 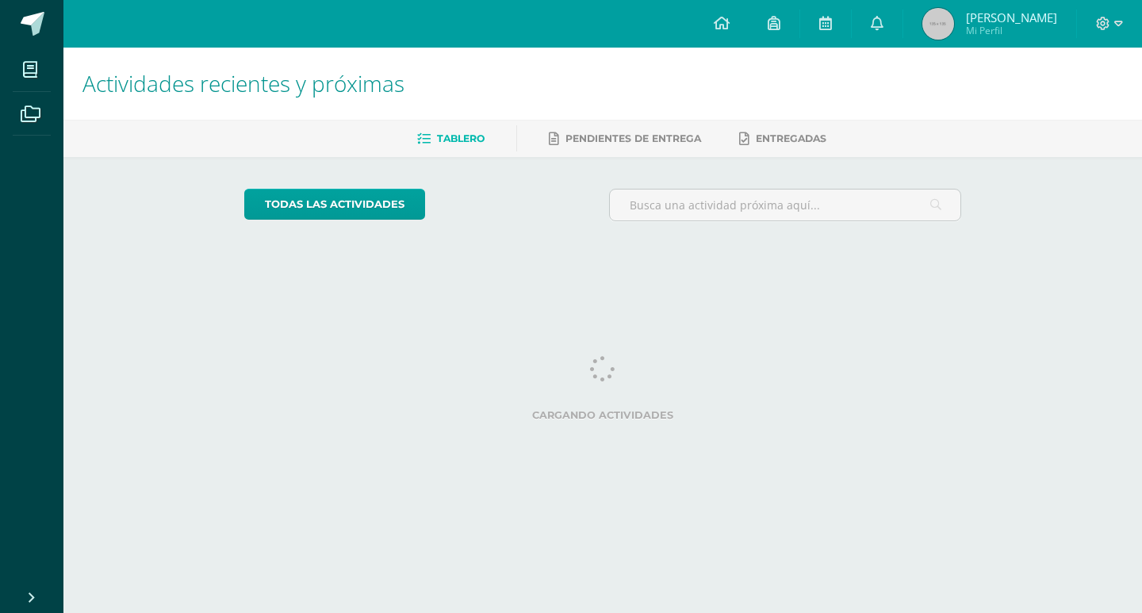 I want to click on label: Cargando actividades, so click(x=603, y=415).